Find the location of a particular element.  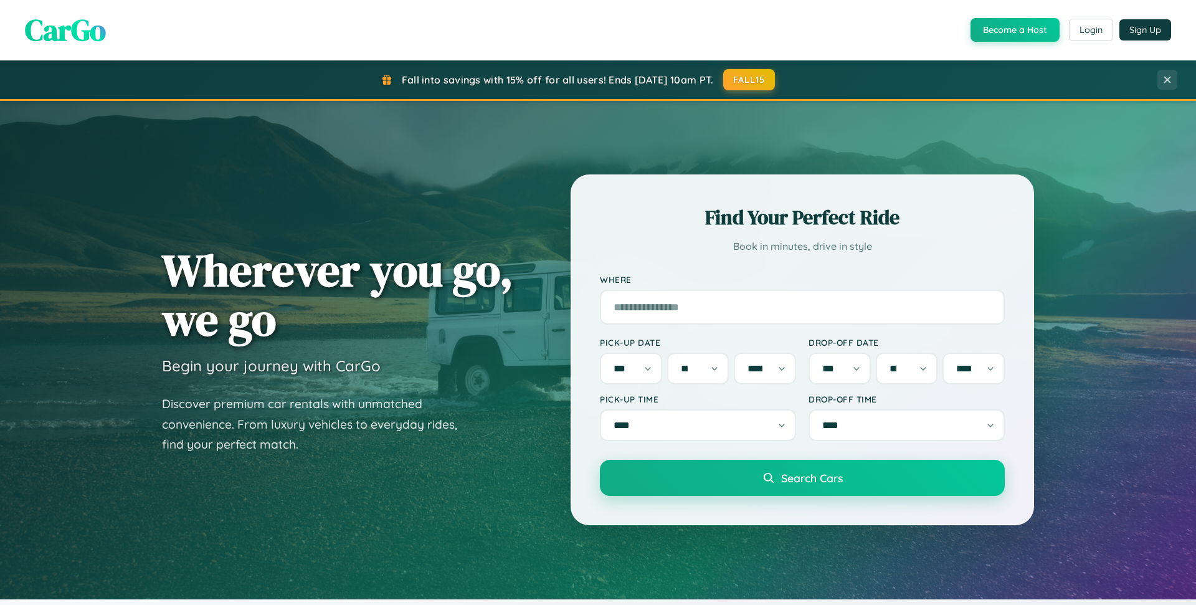

p: Book in minutes, drive in style is located at coordinates (802, 246).